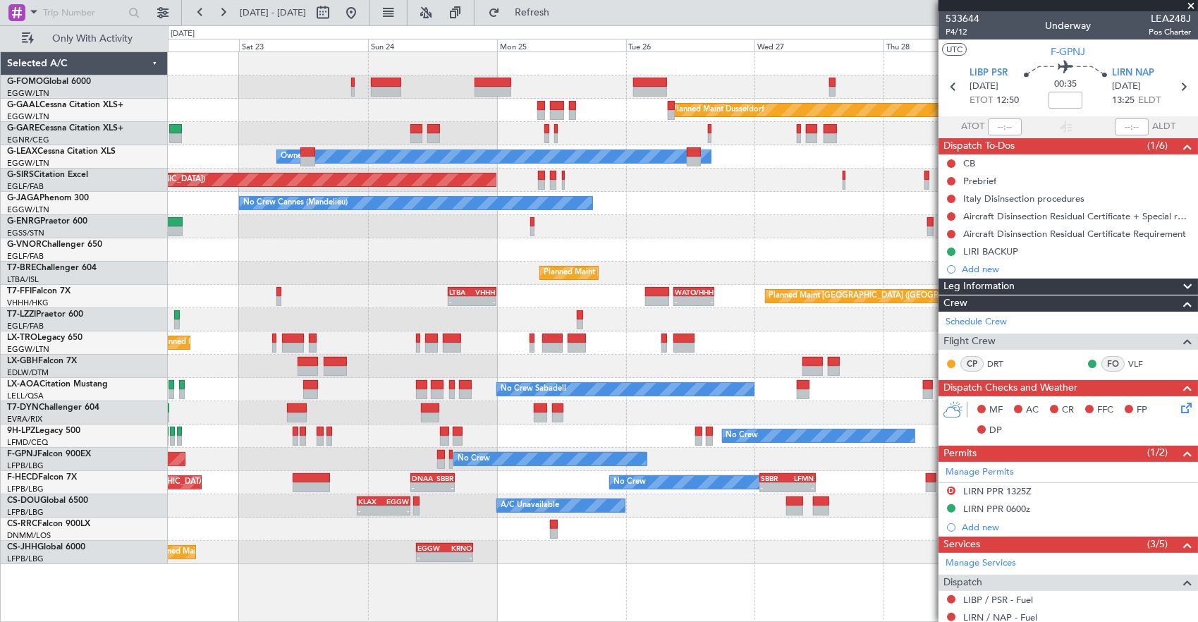 This screenshot has height=622, width=1198. Describe the element at coordinates (995, 431) in the screenshot. I see `span: DP` at that location.